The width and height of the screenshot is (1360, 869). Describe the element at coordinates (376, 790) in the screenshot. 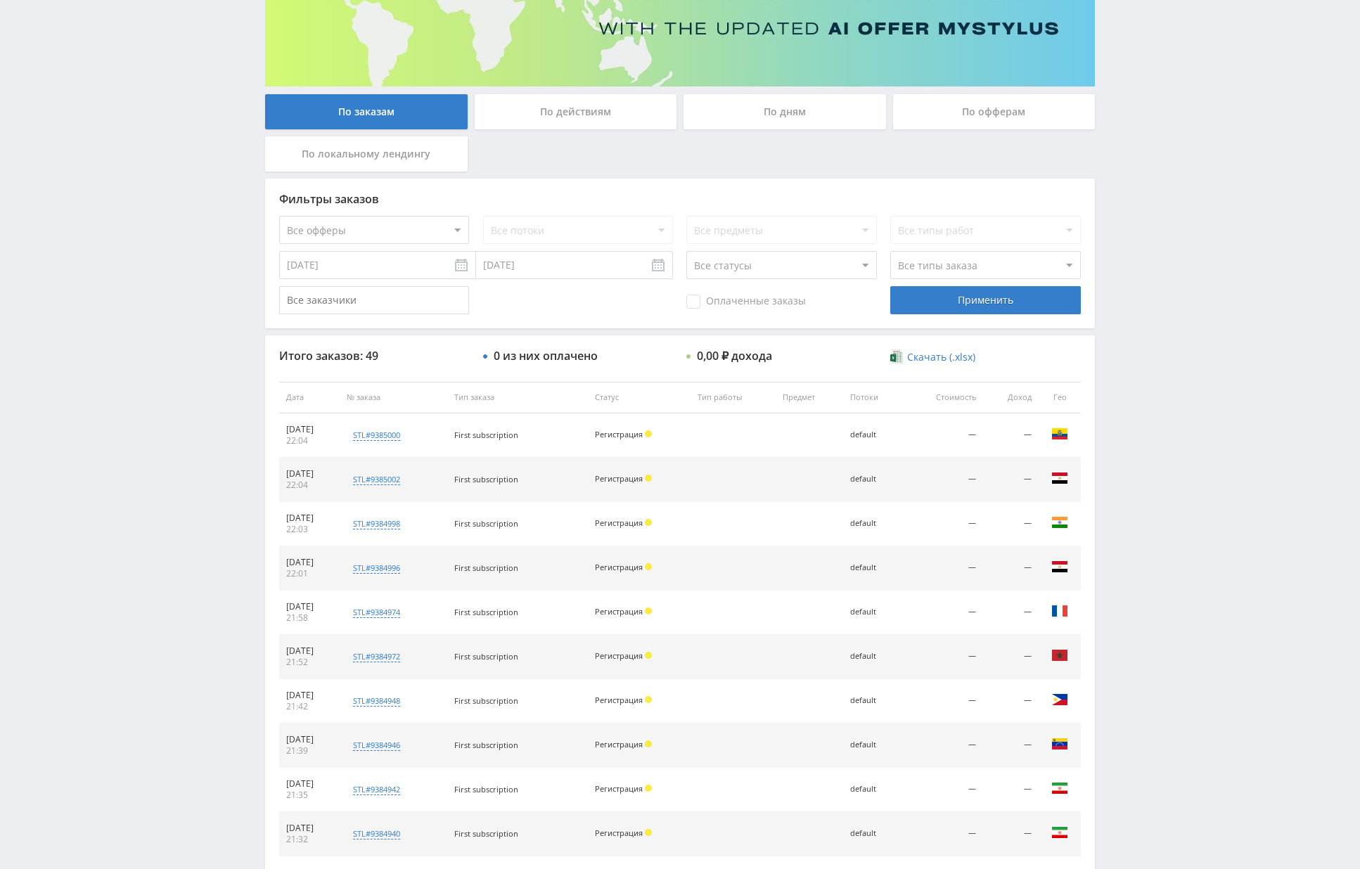

I see `div: stl#9384942` at that location.